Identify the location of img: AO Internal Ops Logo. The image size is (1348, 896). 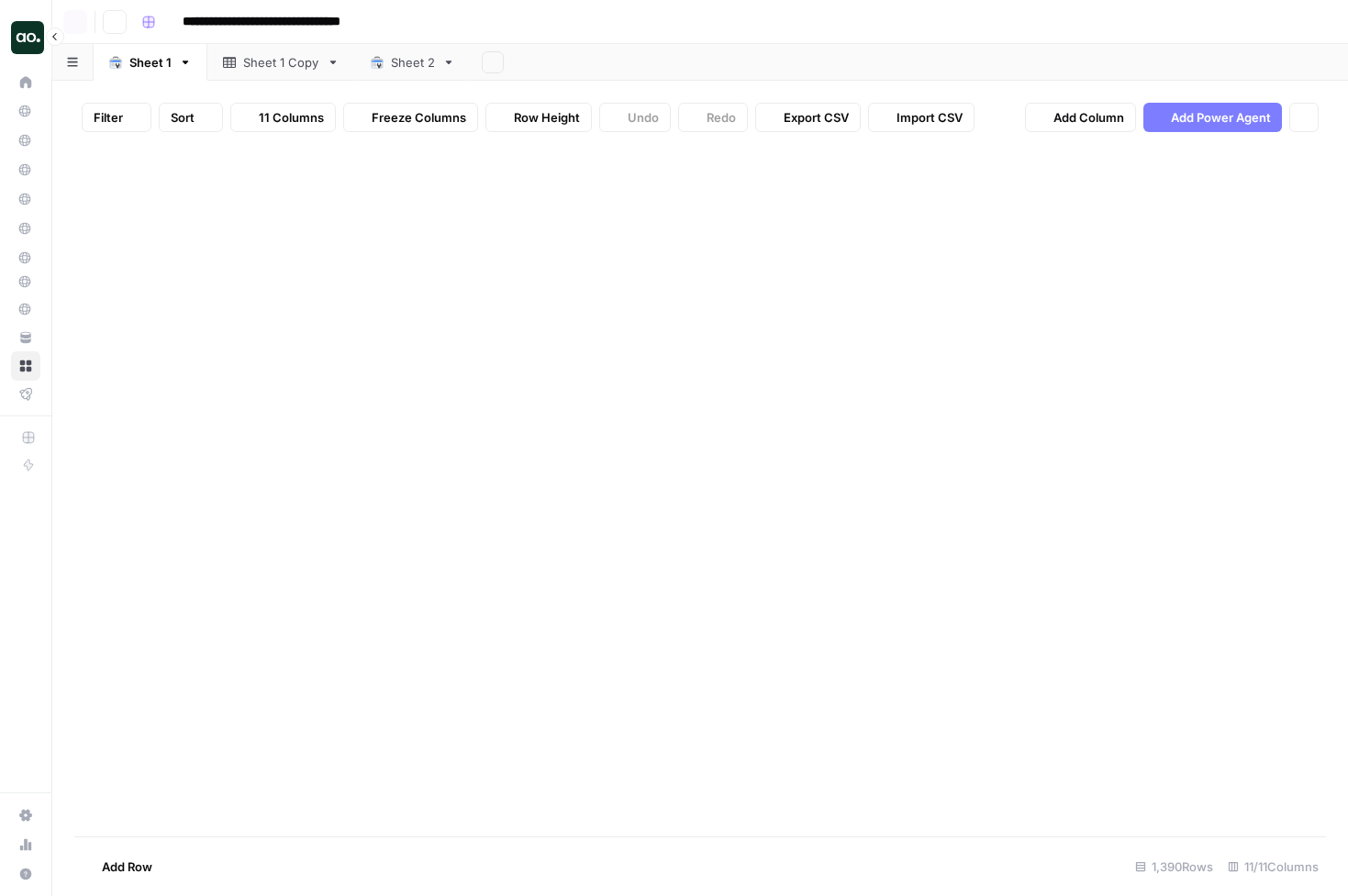
(28, 37).